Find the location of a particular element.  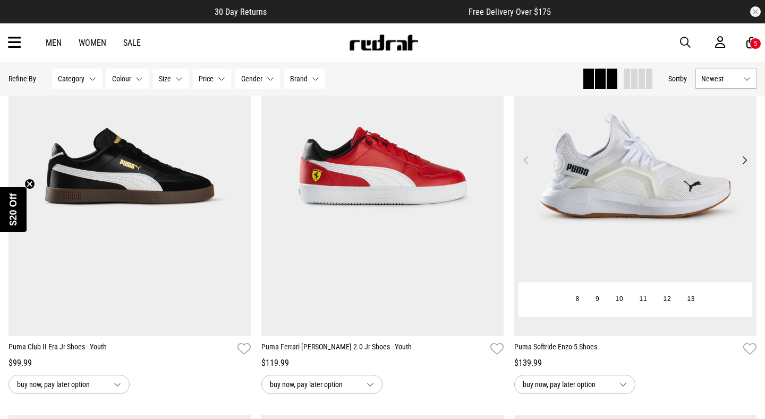

button: Open LiveChat chat widget is located at coordinates (24, 20).